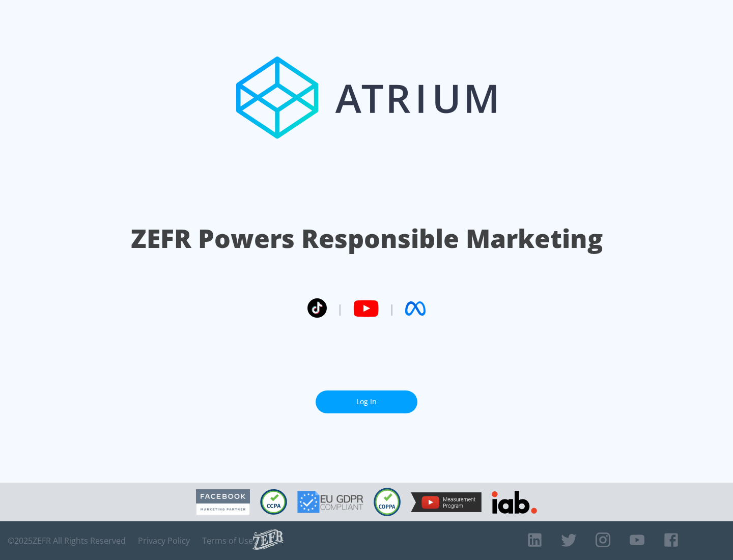 The height and width of the screenshot is (560, 733). Describe the element at coordinates (446, 502) in the screenshot. I see `img: YouTube Measurement Program` at that location.